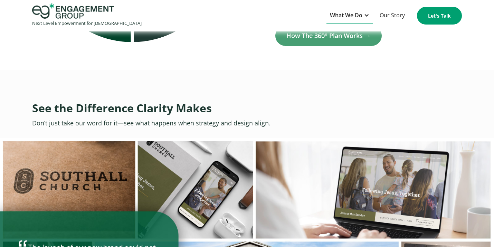 The width and height of the screenshot is (494, 247). I want to click on a: home, so click(87, 16).